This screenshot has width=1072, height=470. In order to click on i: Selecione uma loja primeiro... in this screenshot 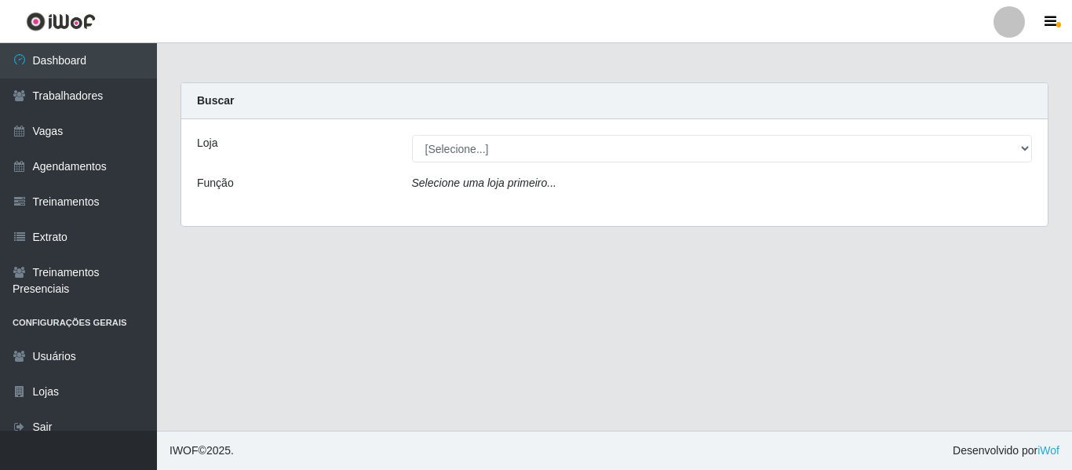, I will do `click(484, 183)`.